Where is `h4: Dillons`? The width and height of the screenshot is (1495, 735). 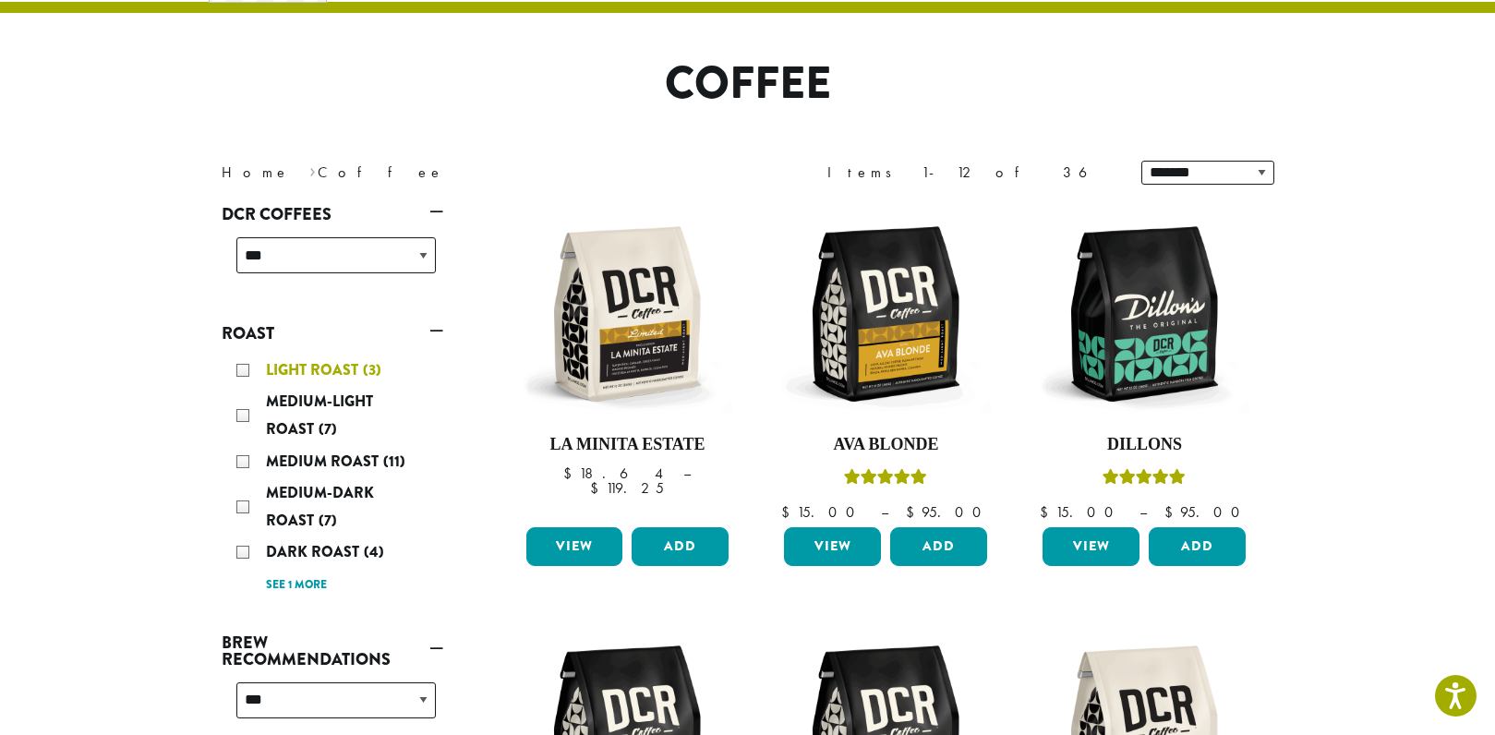 h4: Dillons is located at coordinates (1144, 445).